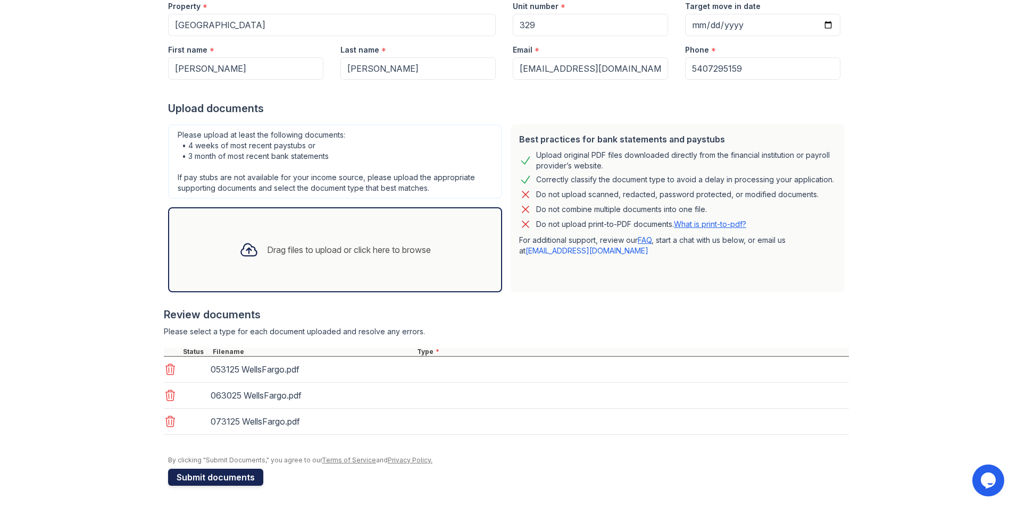 The height and width of the screenshot is (507, 1017). Describe the element at coordinates (678, 139) in the screenshot. I see `div: Best practices for bank statements and paystubs` at that location.